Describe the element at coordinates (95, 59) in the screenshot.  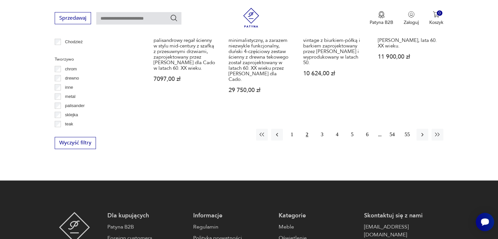
I see `p: Tworzywo` at that location.